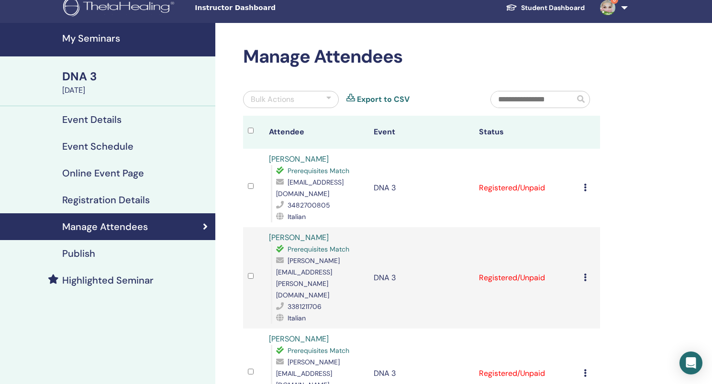 This screenshot has width=712, height=384. What do you see at coordinates (527, 132) in the screenshot?
I see `th: Status` at bounding box center [527, 132].